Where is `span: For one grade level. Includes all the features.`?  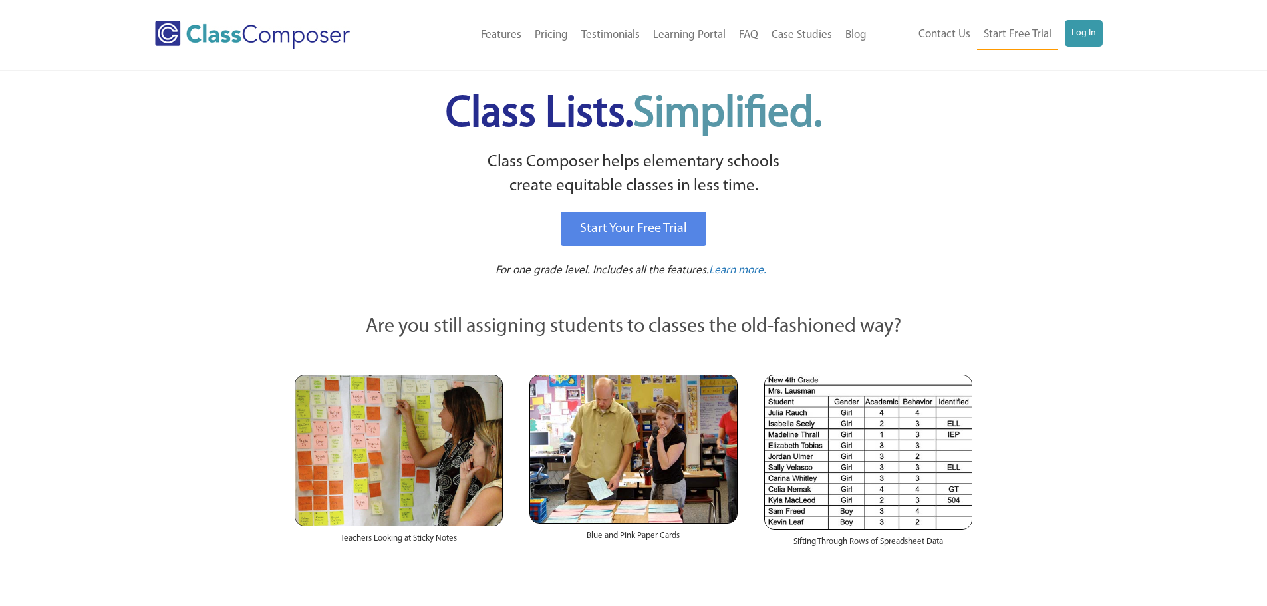 span: For one grade level. Includes all the features. is located at coordinates (602, 270).